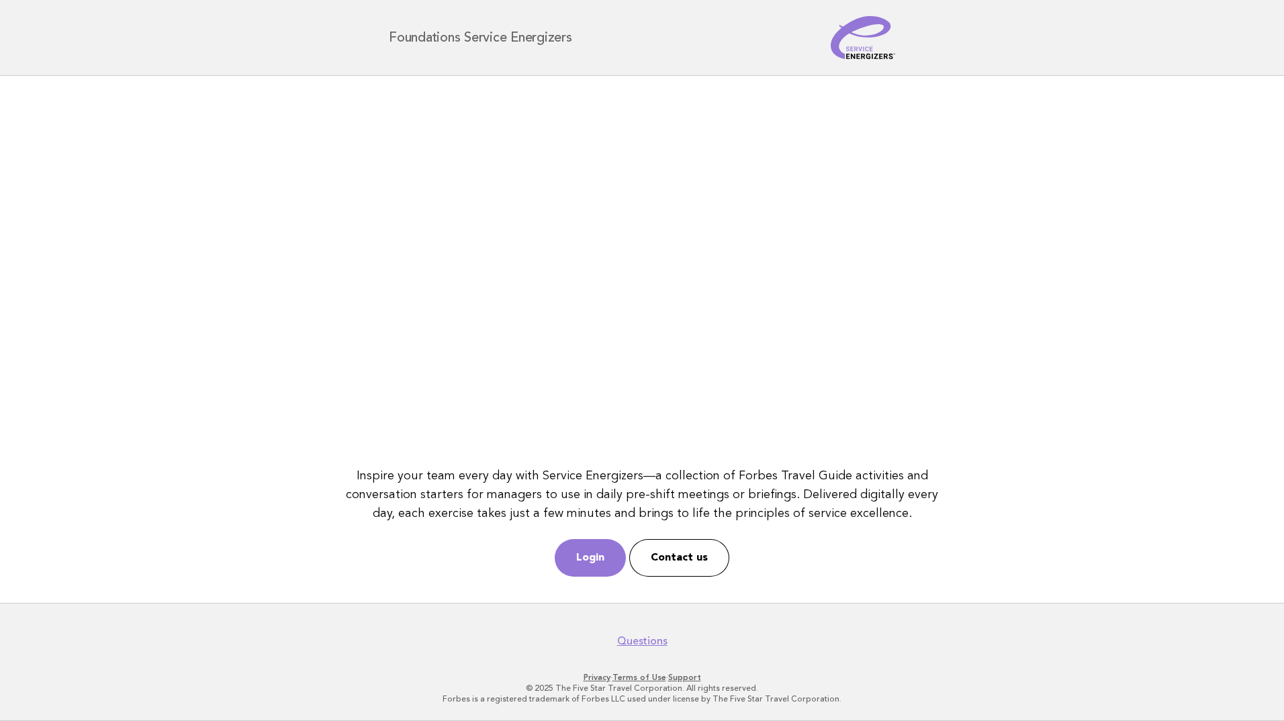 The image size is (1284, 721). I want to click on a: Contact us, so click(679, 558).